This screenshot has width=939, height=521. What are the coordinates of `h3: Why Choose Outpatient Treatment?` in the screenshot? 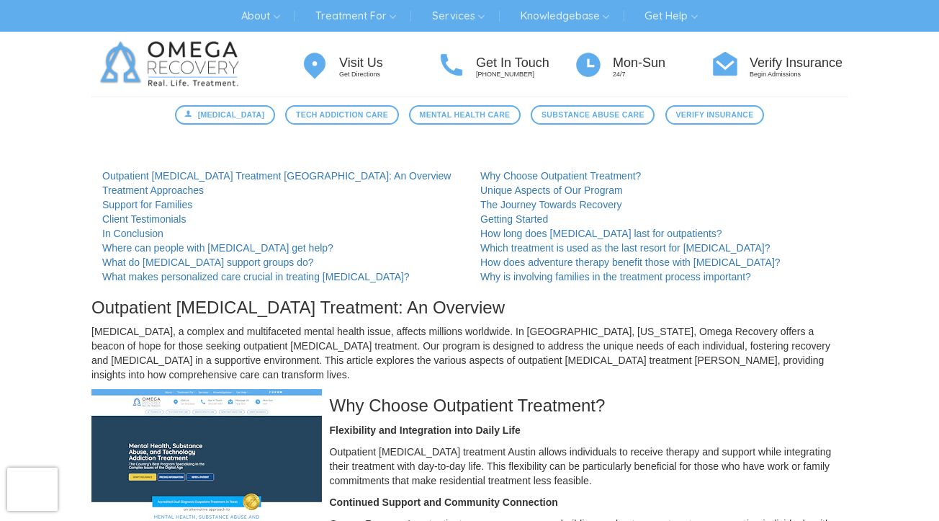 It's located at (469, 405).